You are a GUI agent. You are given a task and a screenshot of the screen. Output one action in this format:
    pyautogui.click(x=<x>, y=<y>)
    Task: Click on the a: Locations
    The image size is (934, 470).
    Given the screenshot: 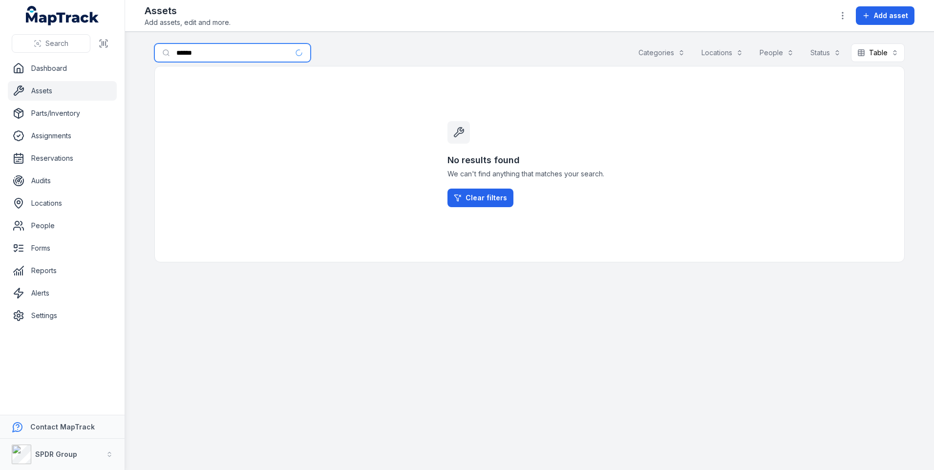 What is the action you would take?
    pyautogui.click(x=62, y=203)
    